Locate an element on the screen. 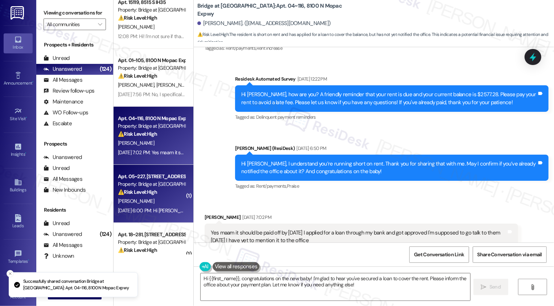 This screenshot has height=306, width=554. button: Get Conversation Link is located at coordinates (439, 254).